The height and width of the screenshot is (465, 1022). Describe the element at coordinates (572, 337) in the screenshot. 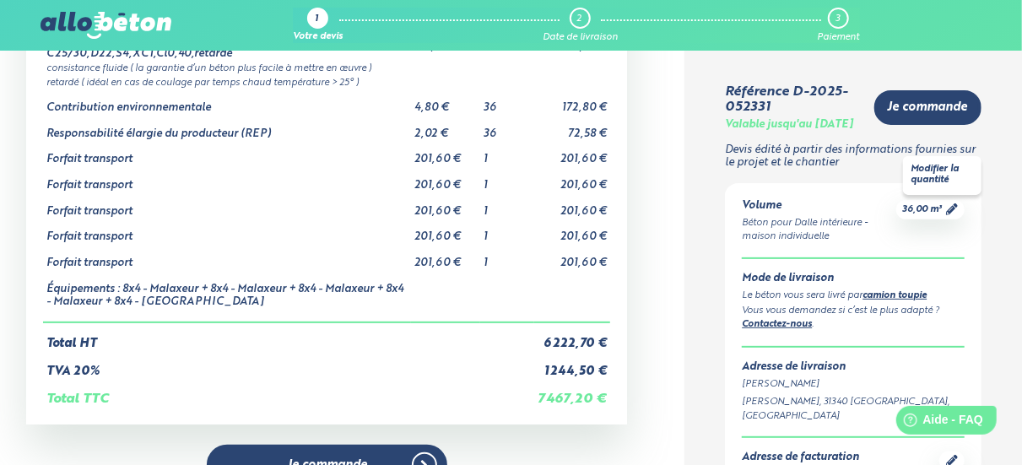

I see `td: 6 222,70 €` at that location.